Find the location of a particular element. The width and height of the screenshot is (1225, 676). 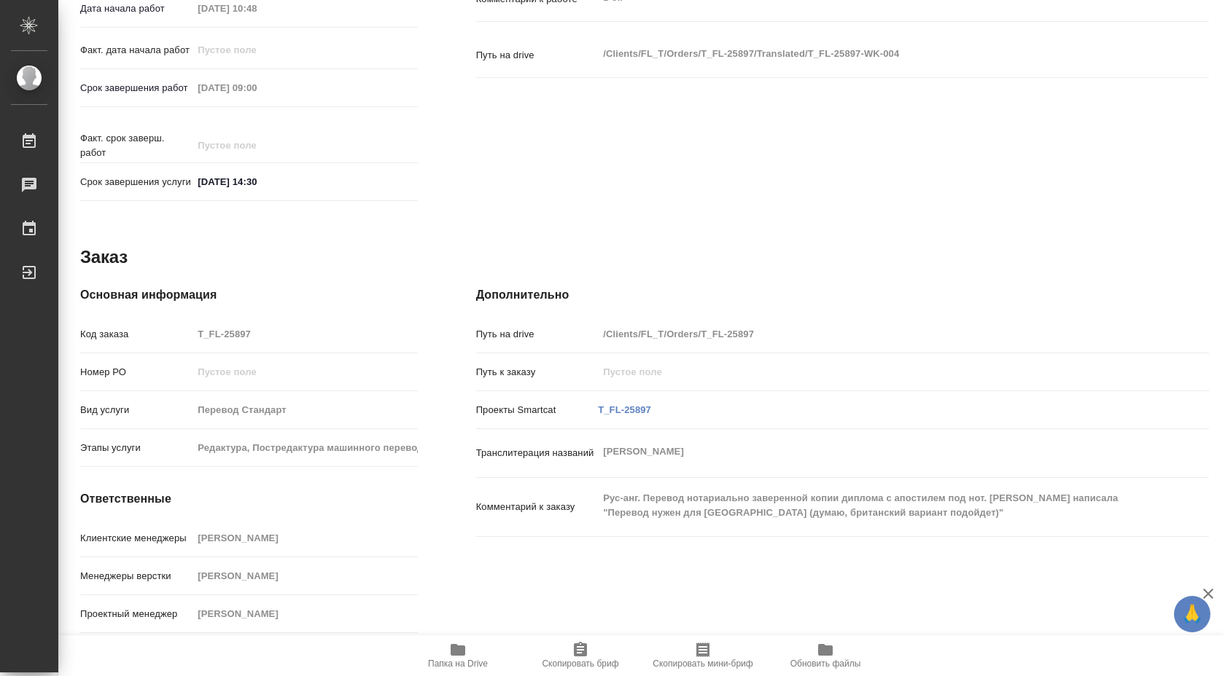

h4: Ответственные is located at coordinates (249, 499).